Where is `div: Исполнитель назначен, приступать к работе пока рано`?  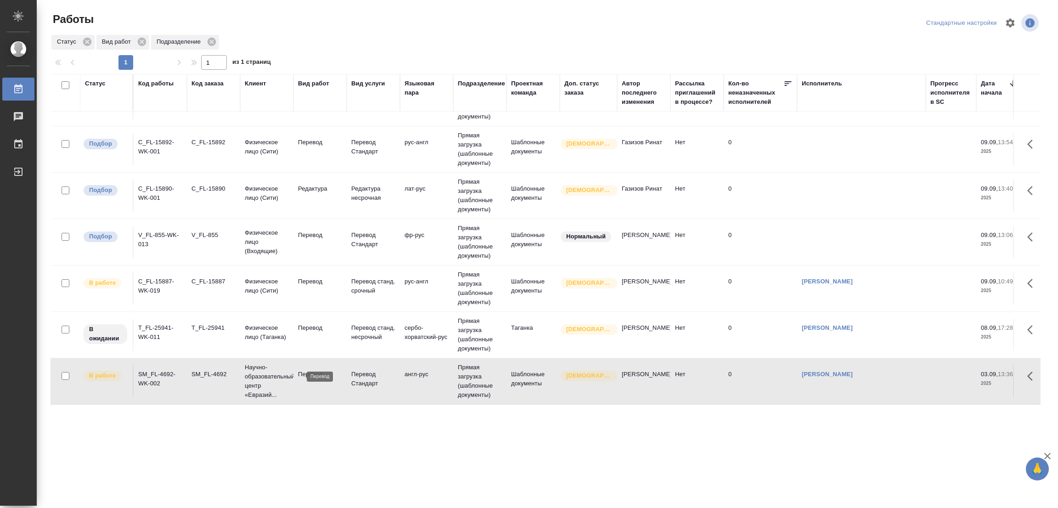 div: Исполнитель назначен, приступать к работе пока рано is located at coordinates (105, 334).